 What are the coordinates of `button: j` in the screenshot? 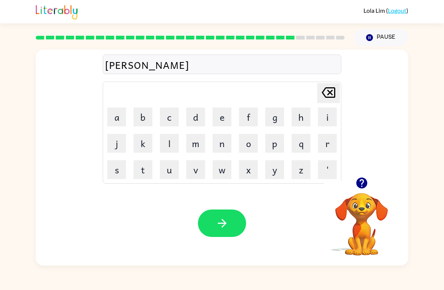 It's located at (117, 144).